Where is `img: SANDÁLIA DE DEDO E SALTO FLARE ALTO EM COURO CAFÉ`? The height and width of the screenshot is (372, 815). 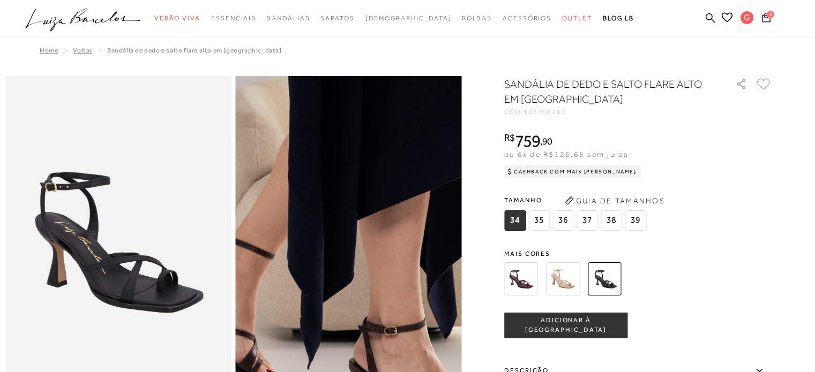
img: SANDÁLIA DE DEDO E SALTO FLARE ALTO EM COURO CAFÉ is located at coordinates (521, 279).